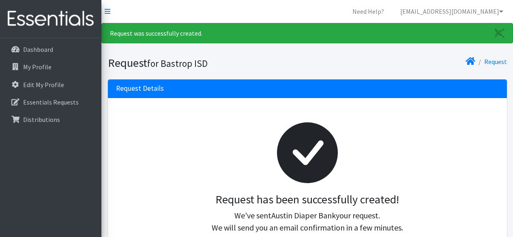  I want to click on a: Dashboard, so click(51, 49).